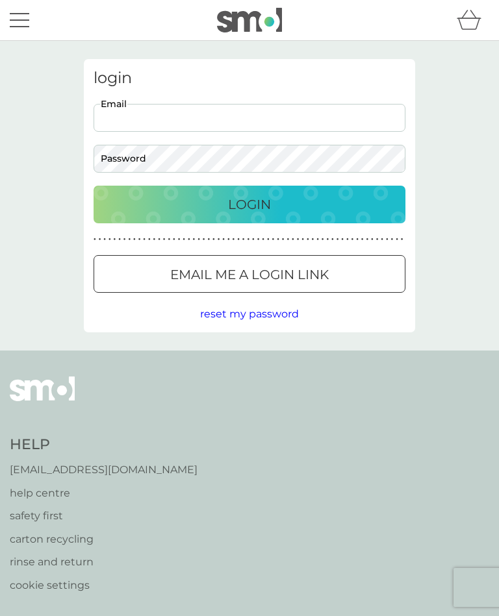 The height and width of the screenshot is (616, 499). What do you see at coordinates (103, 516) in the screenshot?
I see `a: safety first` at bounding box center [103, 516].